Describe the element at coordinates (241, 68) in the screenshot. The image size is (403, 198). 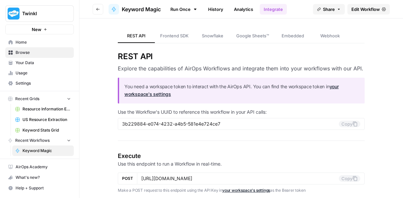
I see `h3: Explore the capabilities of AirOps Workflows and integrate them into your workflows with our API.` at that location.